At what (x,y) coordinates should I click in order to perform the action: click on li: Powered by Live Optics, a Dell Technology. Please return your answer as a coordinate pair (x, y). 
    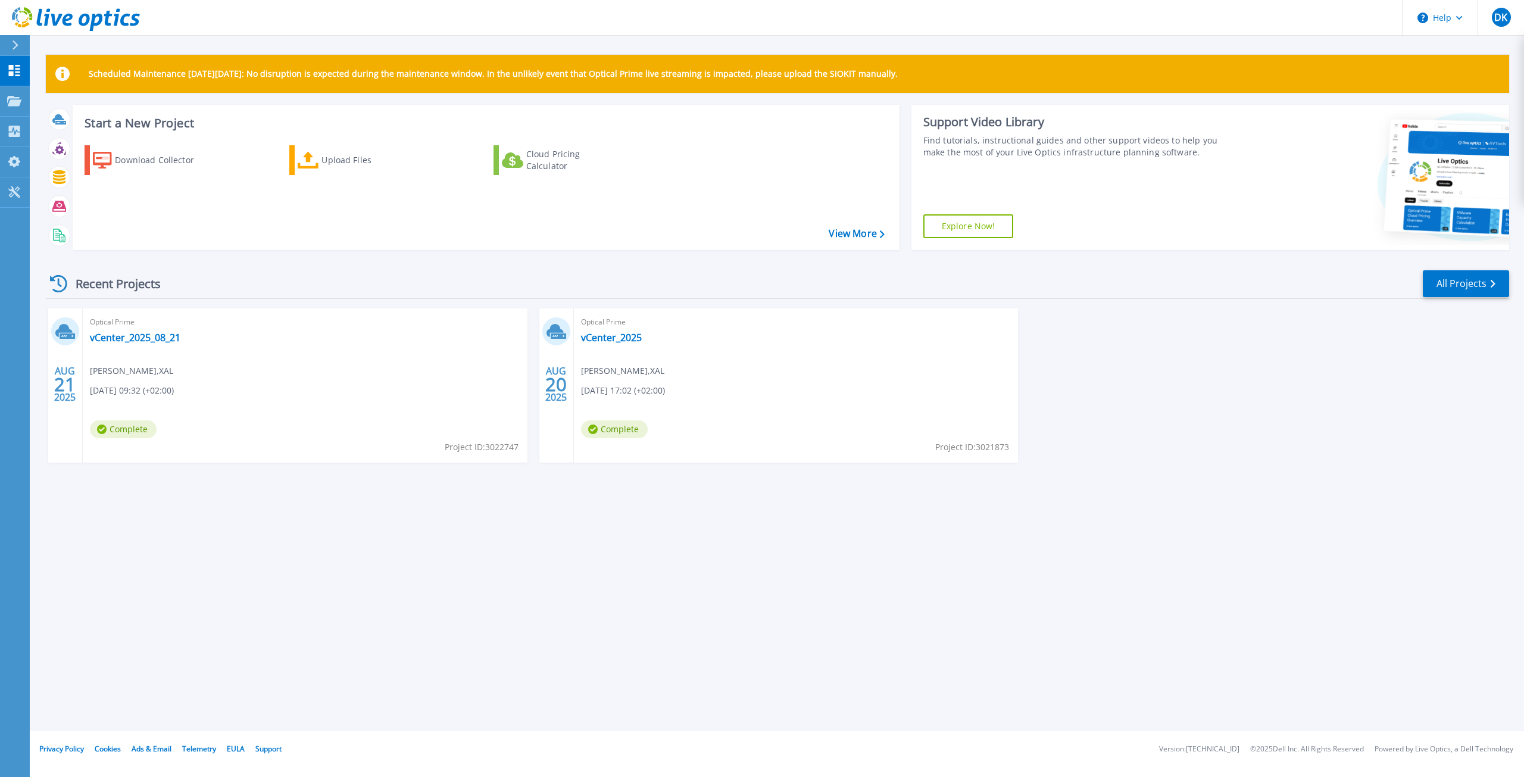
    Looking at the image, I should click on (1444, 749).